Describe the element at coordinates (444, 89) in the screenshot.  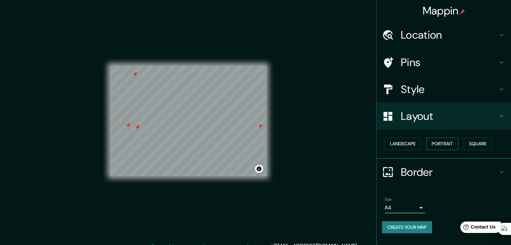
I see `div: Style` at that location.